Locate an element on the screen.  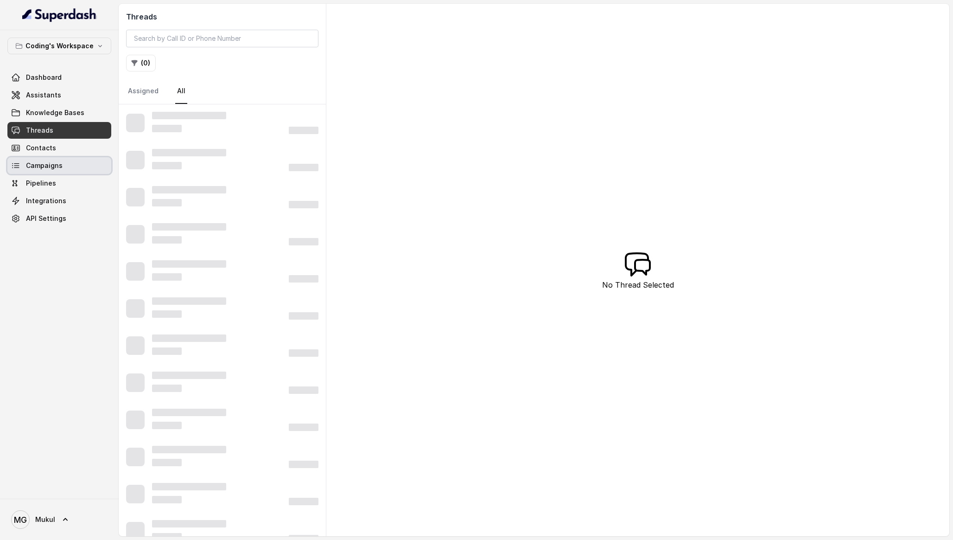
a: Assigned is located at coordinates (143, 91).